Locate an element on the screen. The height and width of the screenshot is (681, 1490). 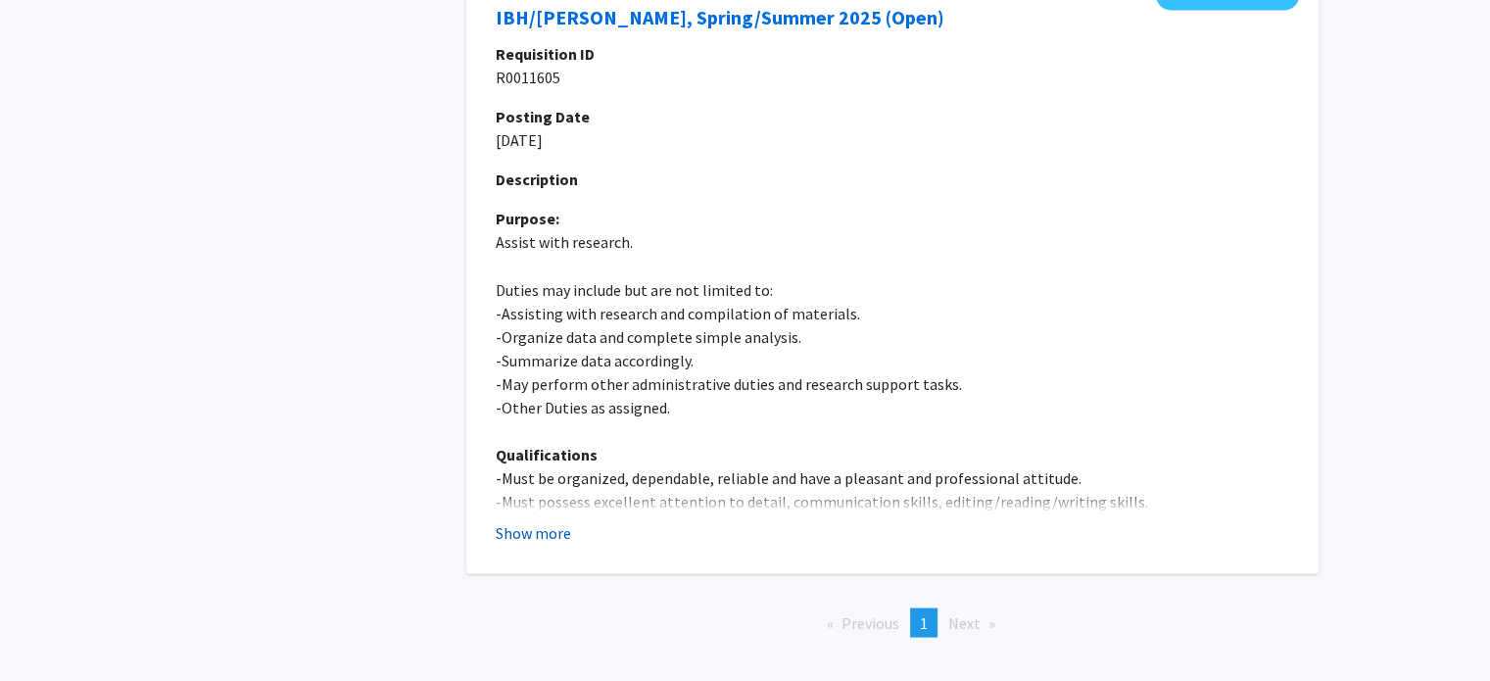
button: Show more is located at coordinates (533, 532).